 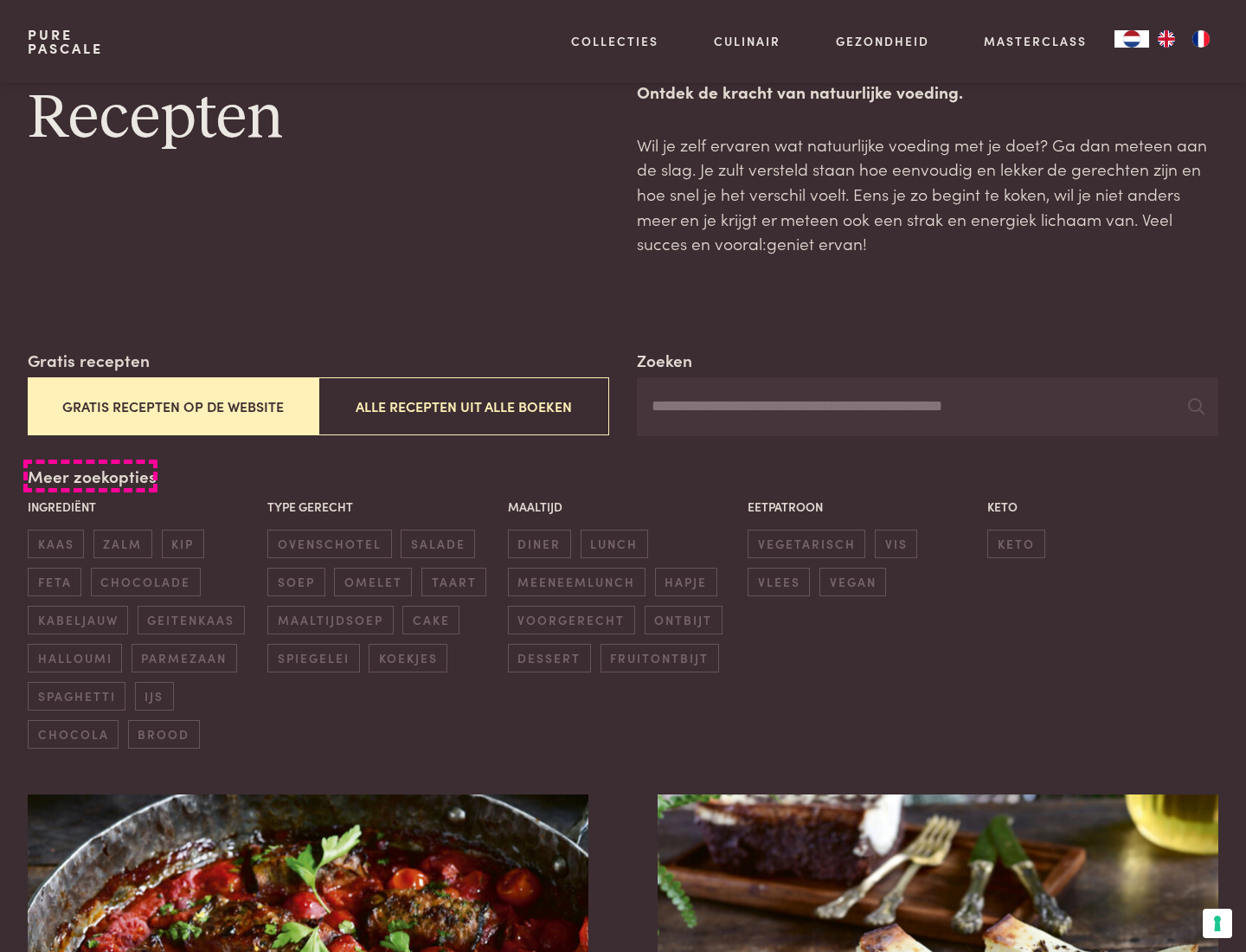 What do you see at coordinates (313, 658) in the screenshot?
I see `span: spiegelei` at bounding box center [313, 658].